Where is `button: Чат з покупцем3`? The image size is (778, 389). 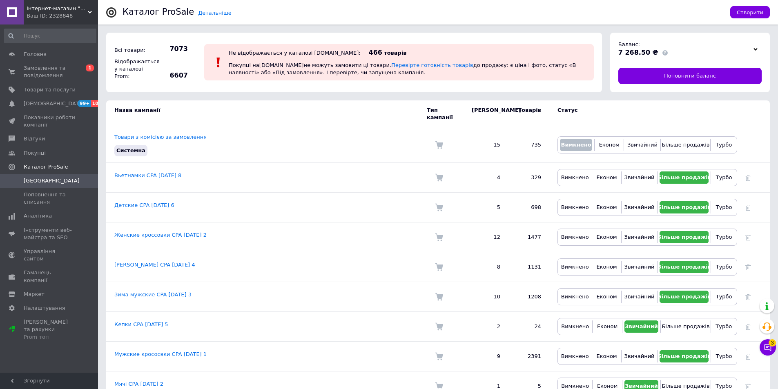
button: Чат з покупцем3 is located at coordinates (767, 347).